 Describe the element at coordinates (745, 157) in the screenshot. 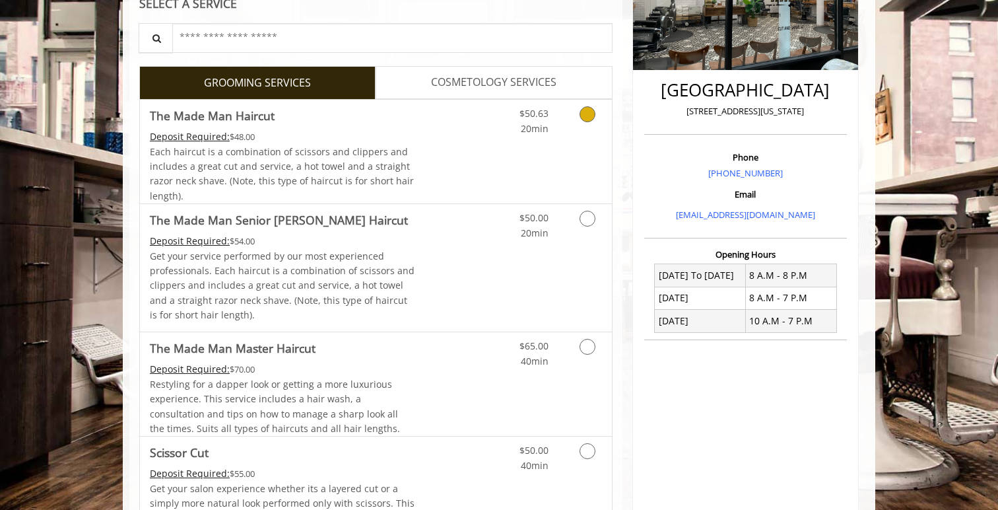

I see `h3: Phone` at that location.